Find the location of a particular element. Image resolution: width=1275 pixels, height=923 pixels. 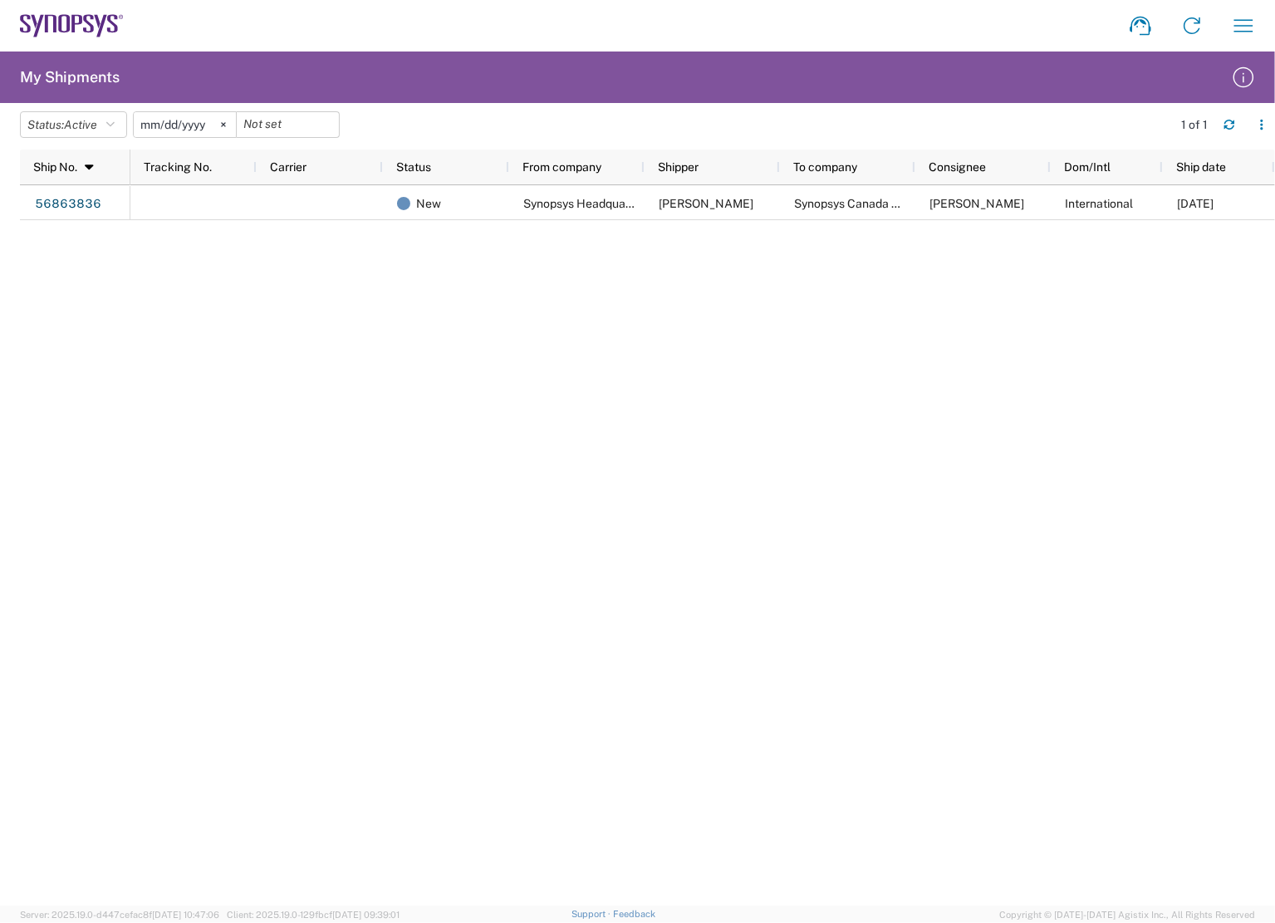

span: Carrier is located at coordinates (288, 167).